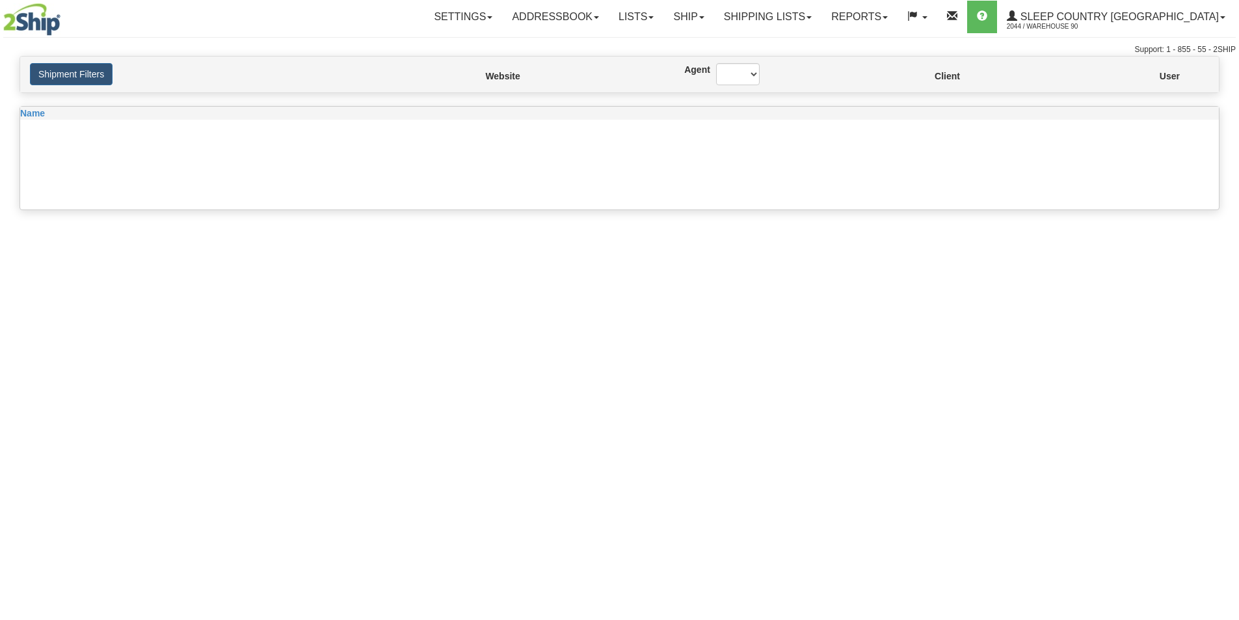 Image resolution: width=1239 pixels, height=620 pixels. Describe the element at coordinates (463, 17) in the screenshot. I see `a: Settings` at that location.